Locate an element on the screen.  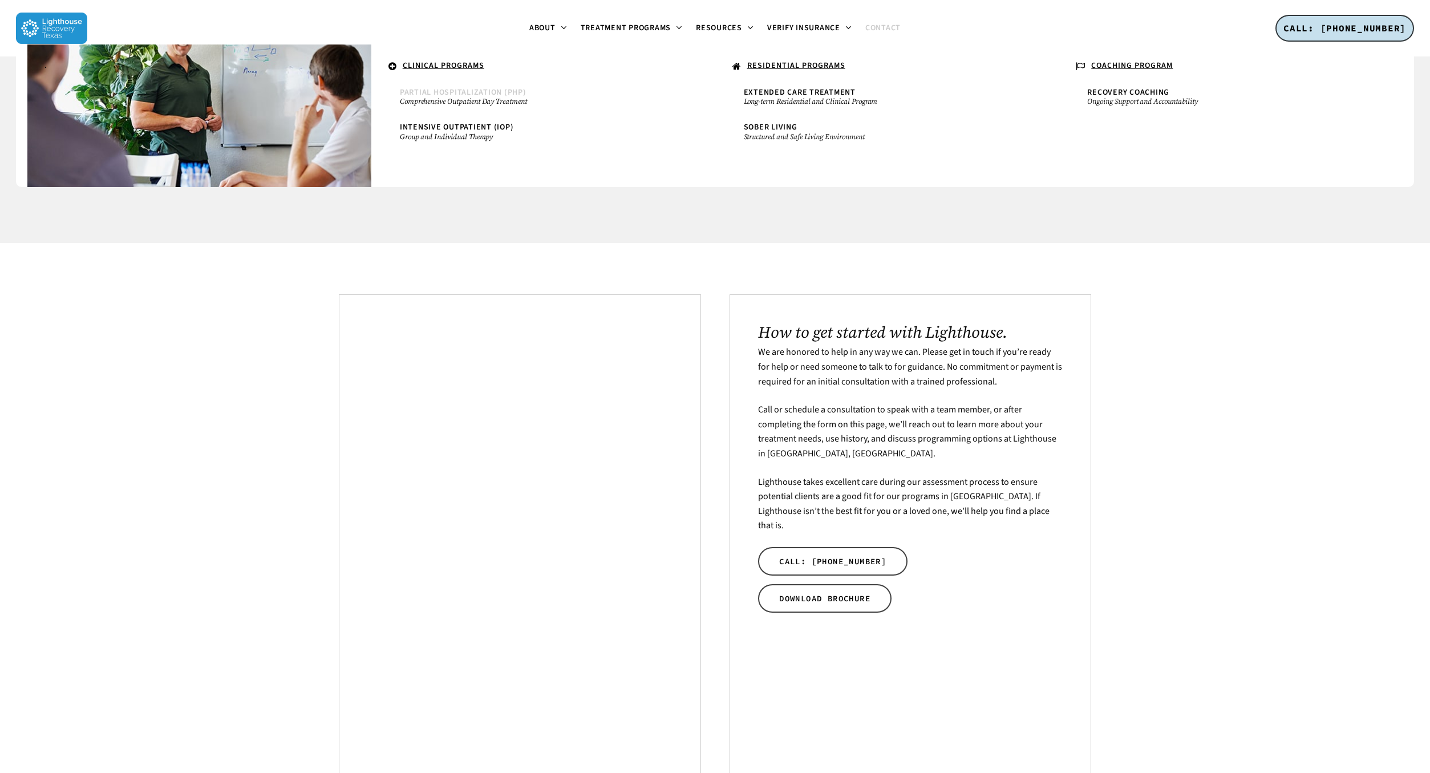
span: About is located at coordinates (542, 28).